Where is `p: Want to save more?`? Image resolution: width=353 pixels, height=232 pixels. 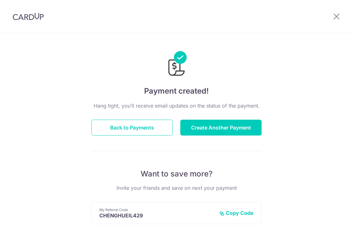
p: Want to save more? is located at coordinates (176, 174).